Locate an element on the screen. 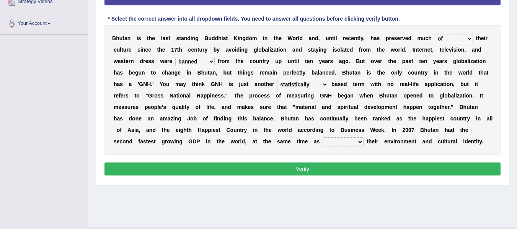 The width and height of the screenshot is (517, 229). button: Verify is located at coordinates (302, 169).